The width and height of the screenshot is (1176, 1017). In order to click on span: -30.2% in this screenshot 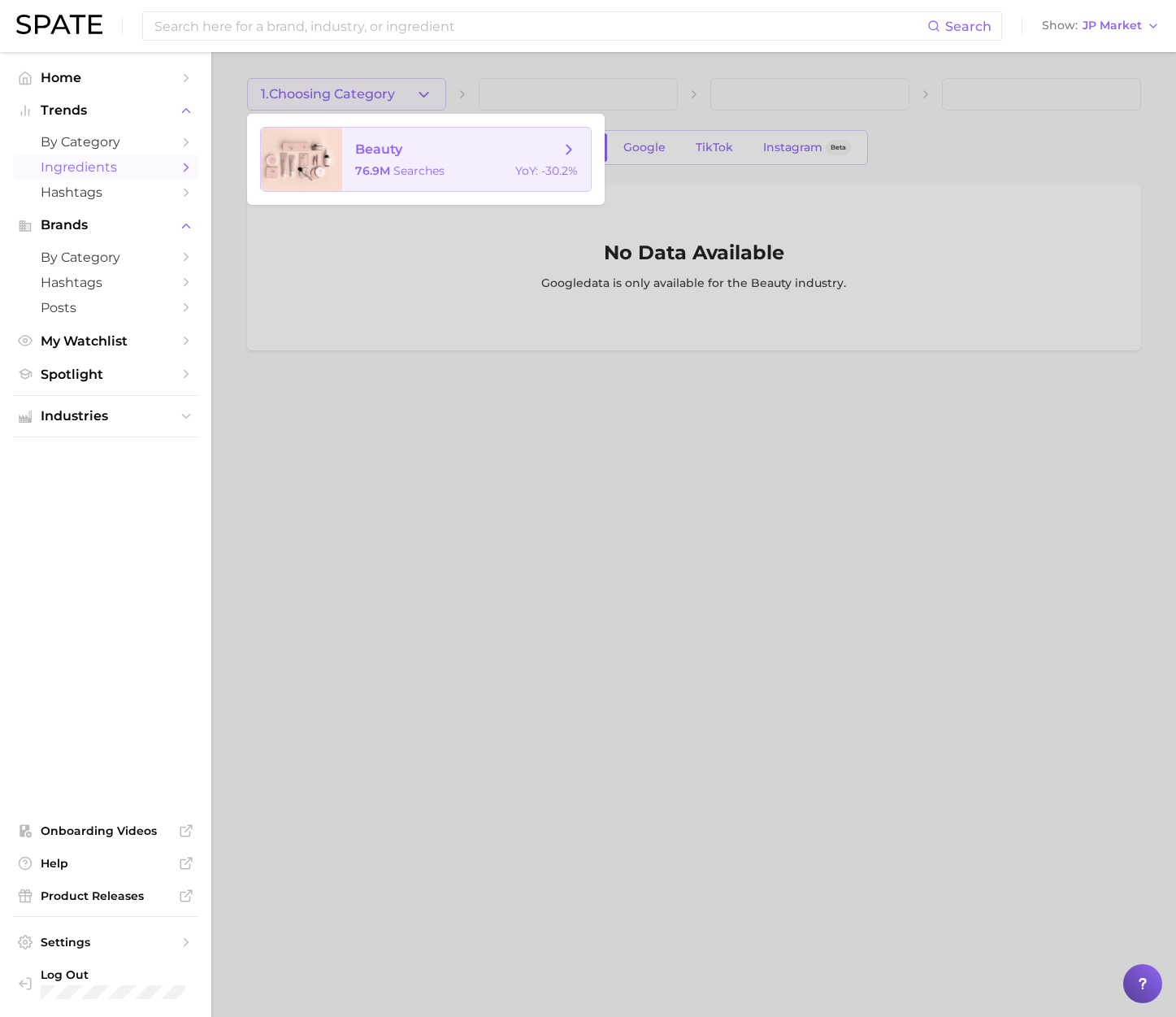, I will do `click(559, 171)`.